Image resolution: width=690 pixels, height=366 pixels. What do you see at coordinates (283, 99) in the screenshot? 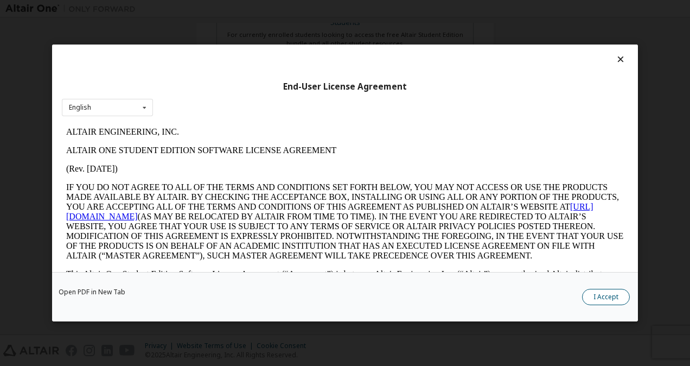
I see `p: IF YOU DO NOT AGREE TO ALL OF THE TERMS AND CONDITIONS SET FORTH BELOW, YOU MAY NOT ACCESS OR USE...` at bounding box center [283, 99].